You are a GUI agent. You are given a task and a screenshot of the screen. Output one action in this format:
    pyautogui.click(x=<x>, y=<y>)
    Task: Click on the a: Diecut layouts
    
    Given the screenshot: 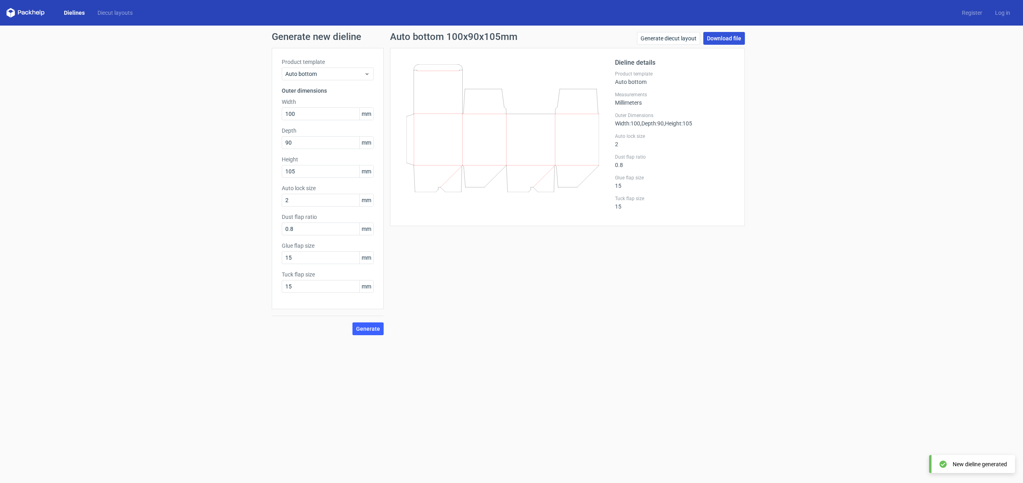 What is the action you would take?
    pyautogui.click(x=115, y=13)
    